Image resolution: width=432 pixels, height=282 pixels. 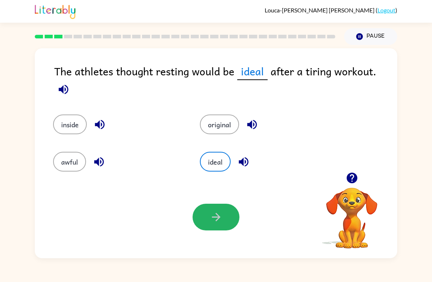 What do you see at coordinates (219, 124) in the screenshot?
I see `button: original` at bounding box center [219, 124].